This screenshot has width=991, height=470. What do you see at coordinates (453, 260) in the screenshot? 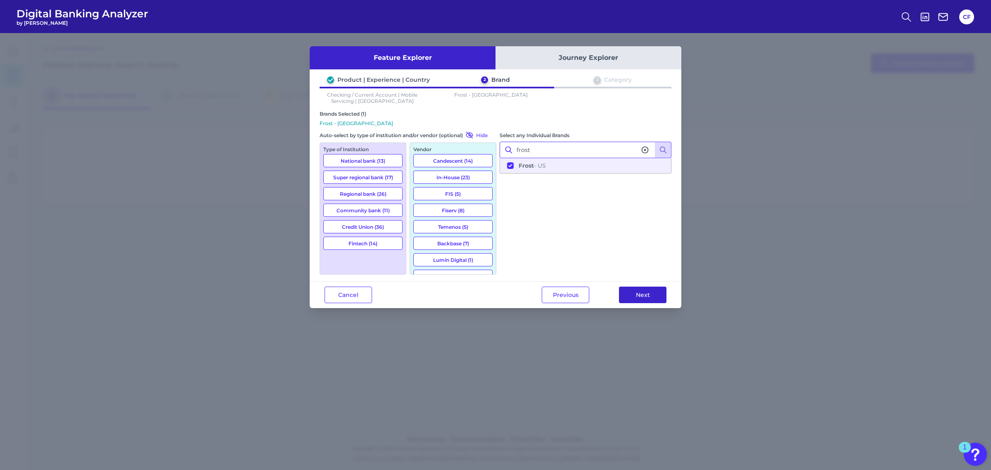
I see `button: Lumin Digital (1)` at bounding box center [453, 260].